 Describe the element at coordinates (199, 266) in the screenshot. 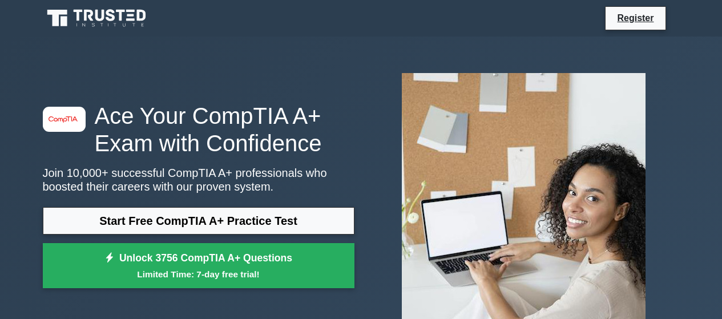

I see `a: Unlock 3756 CompTIA A+ QuestionsLimited Time: 7-day free trial!` at that location.